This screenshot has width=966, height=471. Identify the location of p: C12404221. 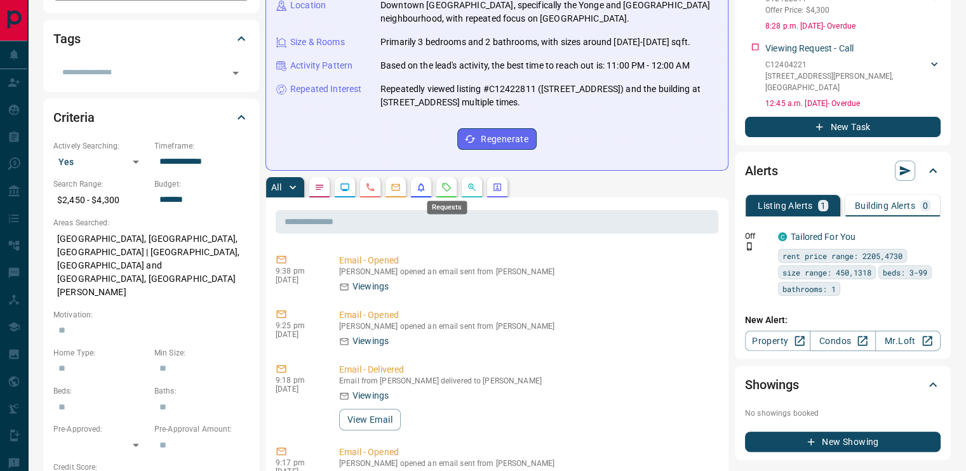
(846, 65).